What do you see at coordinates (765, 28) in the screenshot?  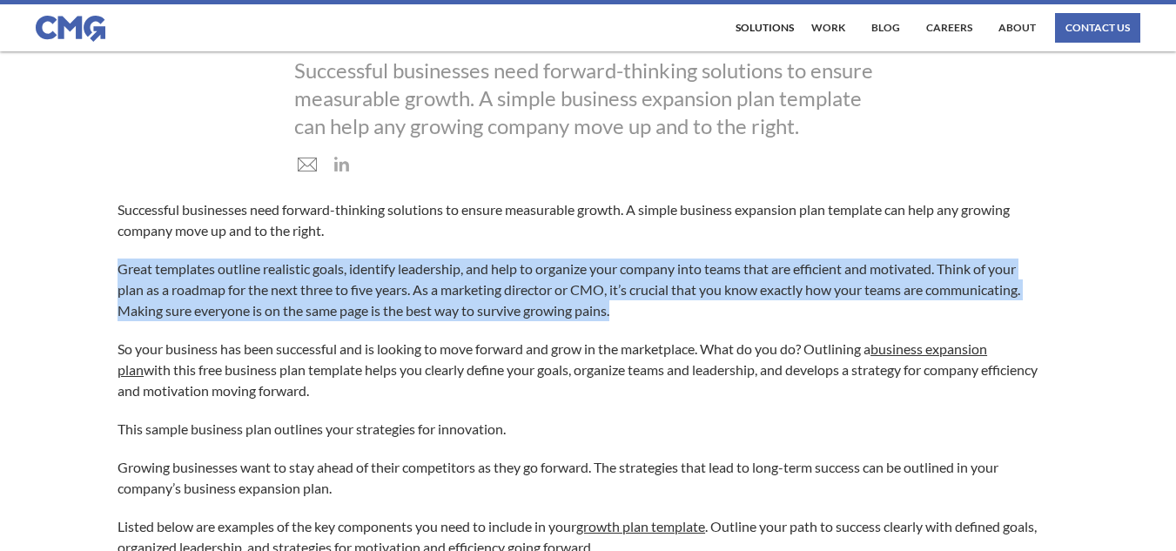 I see `div: Solutions` at bounding box center [765, 28].